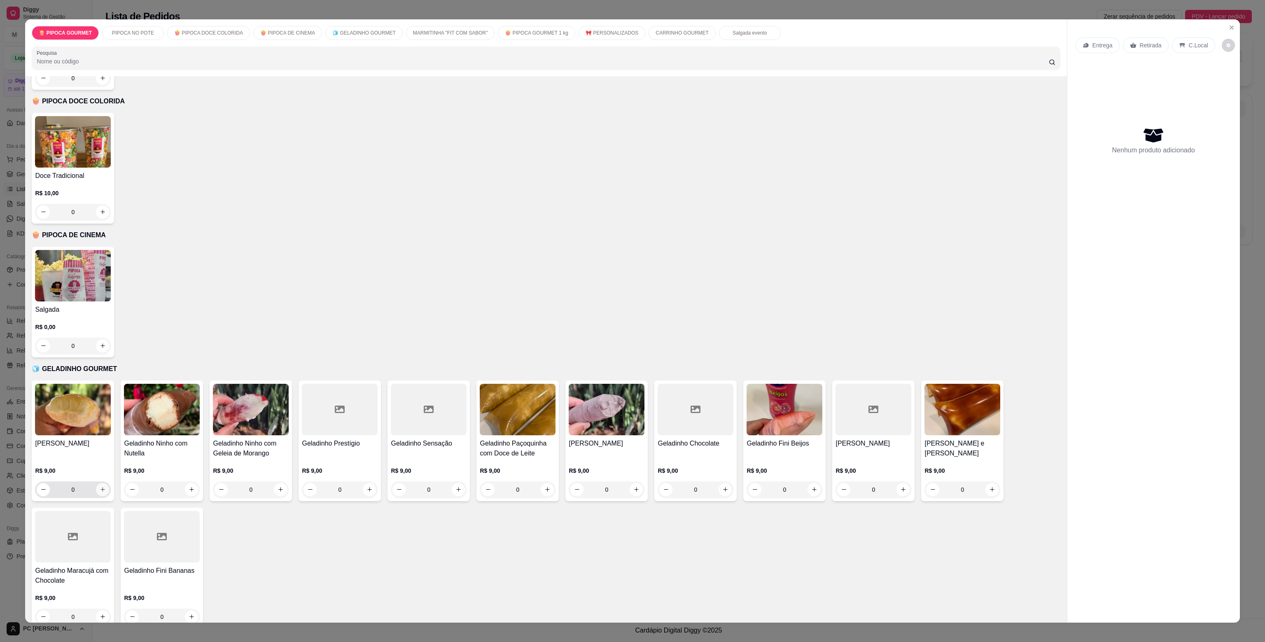 The image size is (1265, 642). I want to click on label: Pesquisa, so click(48, 53).